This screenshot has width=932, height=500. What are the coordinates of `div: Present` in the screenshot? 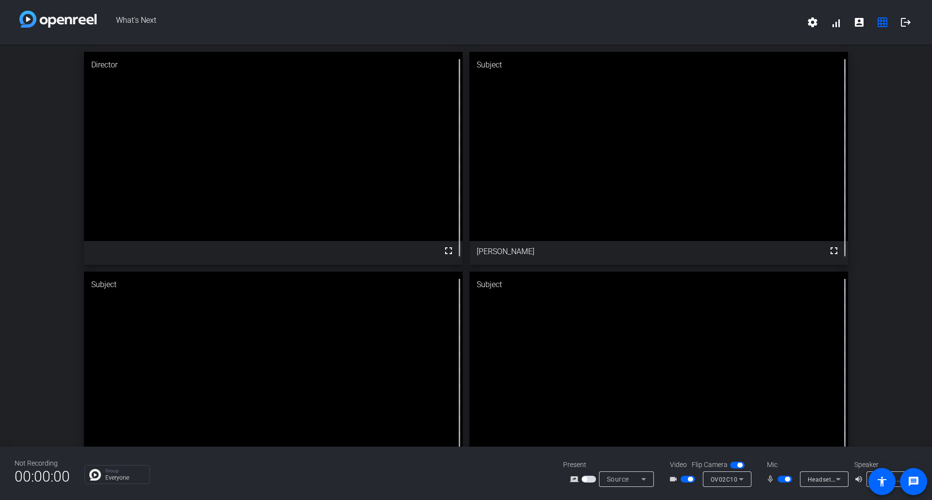 It's located at (612, 465).